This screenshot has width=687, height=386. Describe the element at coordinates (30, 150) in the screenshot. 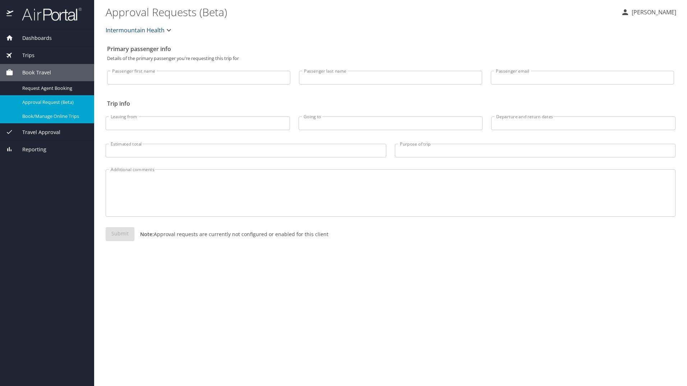

I see `span: Reporting` at that location.